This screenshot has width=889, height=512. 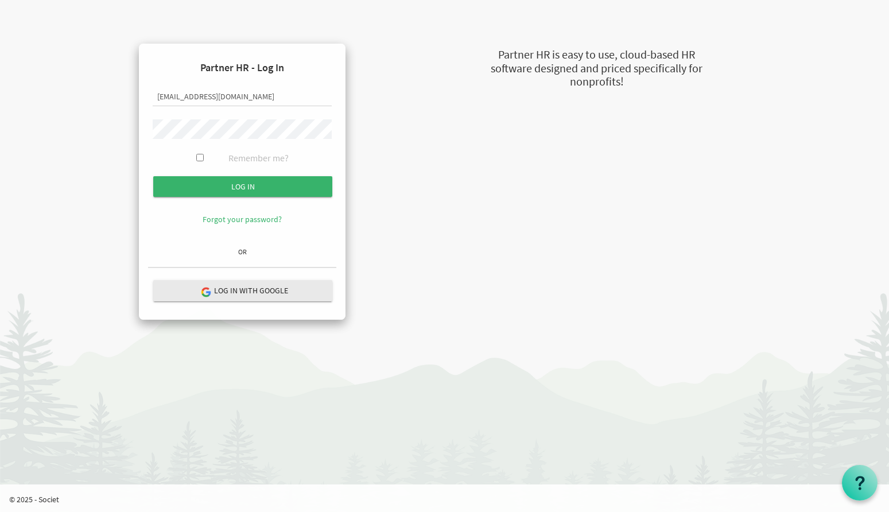 What do you see at coordinates (449, 500) in the screenshot?
I see `p: © 2025 - Societ` at bounding box center [449, 500].